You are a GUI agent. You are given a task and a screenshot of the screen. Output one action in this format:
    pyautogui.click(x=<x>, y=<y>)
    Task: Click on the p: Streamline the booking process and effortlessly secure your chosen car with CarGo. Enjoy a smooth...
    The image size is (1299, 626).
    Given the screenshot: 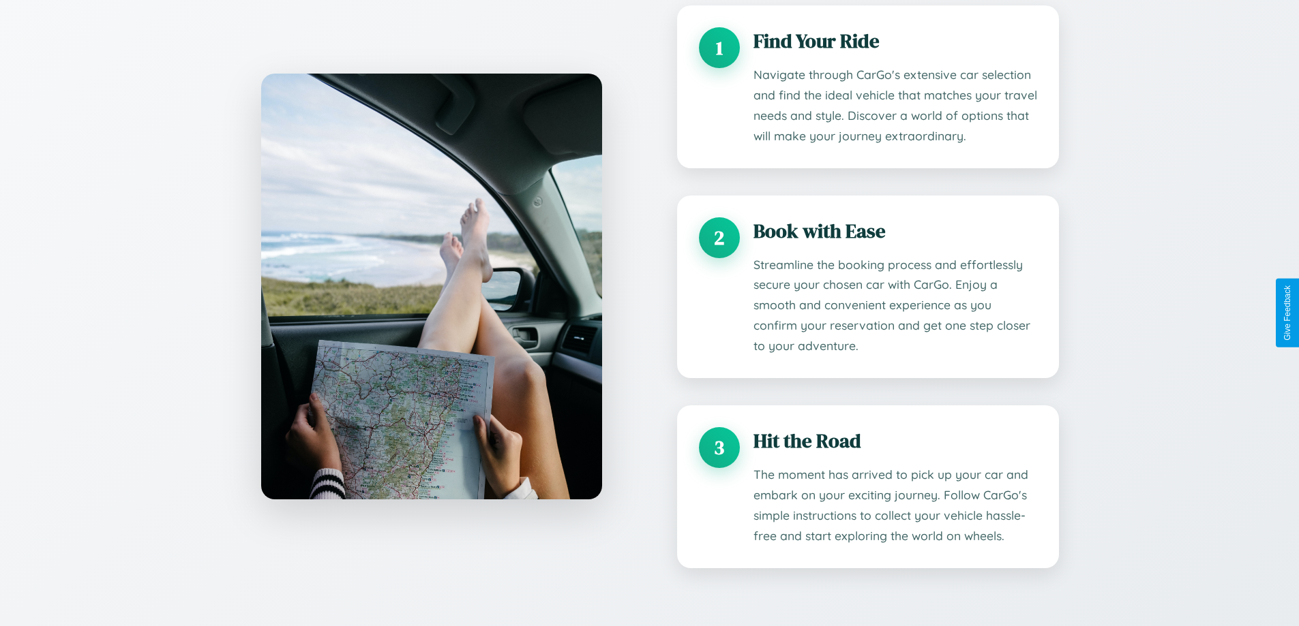 What is the action you would take?
    pyautogui.click(x=895, y=306)
    